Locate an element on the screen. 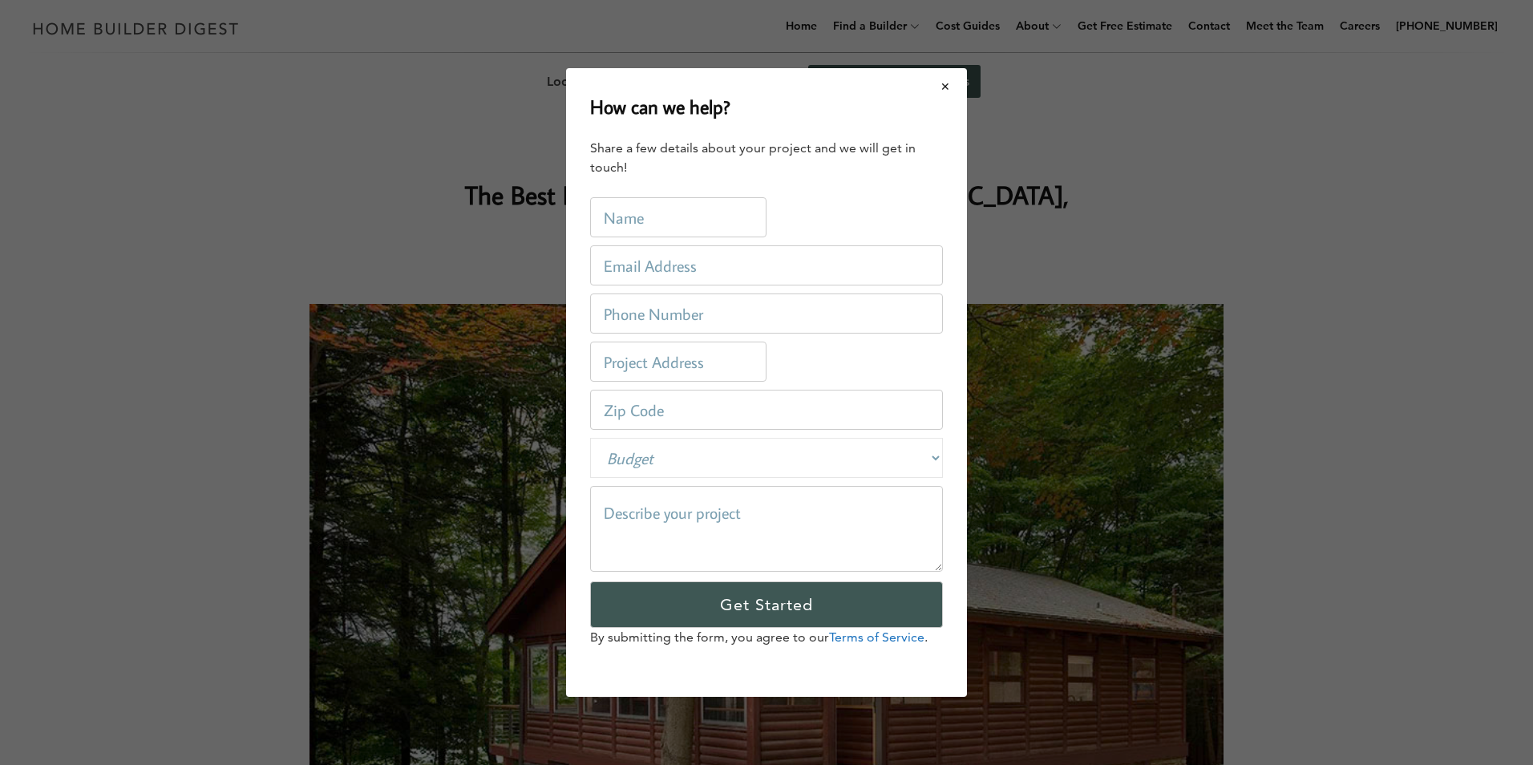 This screenshot has height=765, width=1533. input: Zip Code is located at coordinates (767, 410).